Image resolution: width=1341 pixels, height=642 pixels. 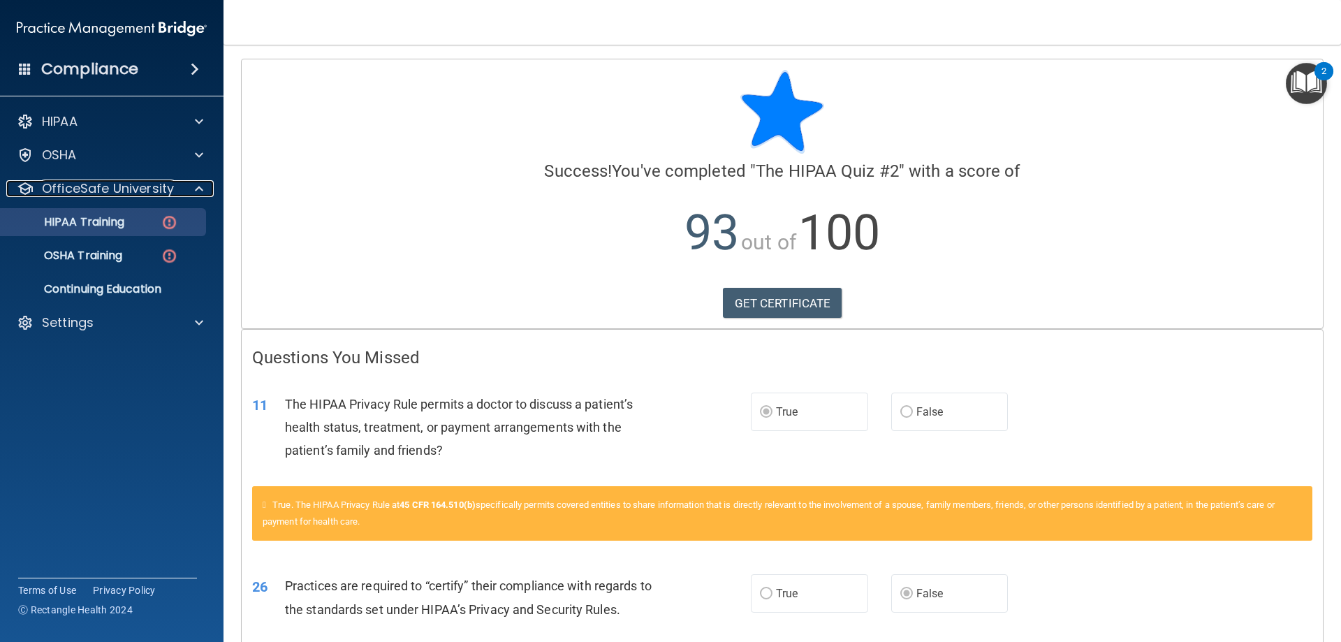 I want to click on span: Practices are required to “certify” their compliance with regards to the standards set under HIPA..., so click(x=468, y=597).